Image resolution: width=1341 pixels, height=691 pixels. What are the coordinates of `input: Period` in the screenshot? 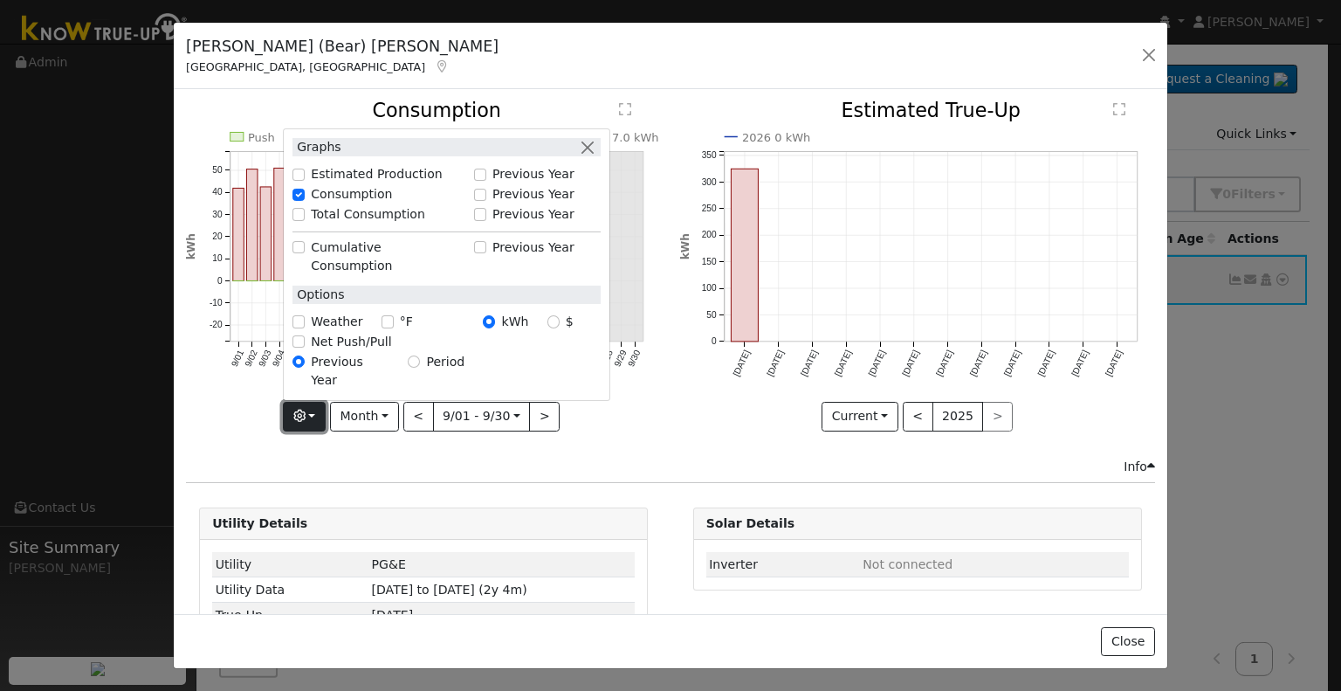 It's located at (414, 361).